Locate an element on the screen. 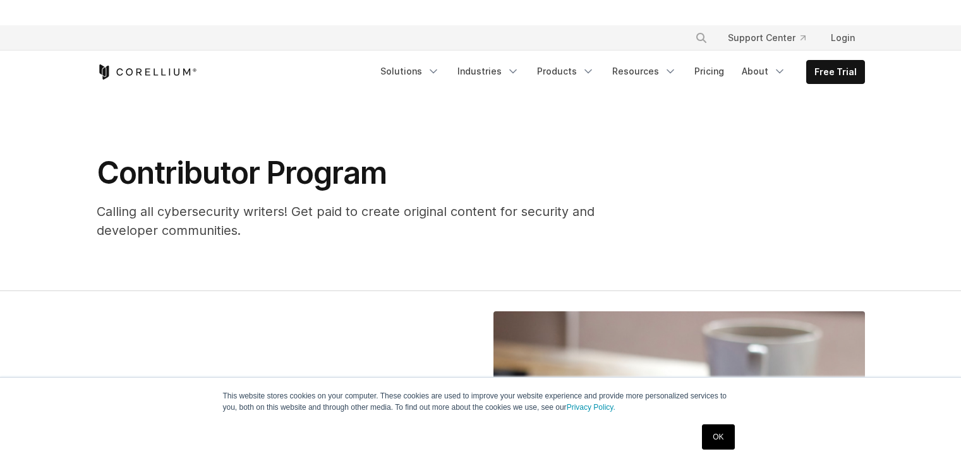 The height and width of the screenshot is (466, 961). a: Resources is located at coordinates (644, 71).